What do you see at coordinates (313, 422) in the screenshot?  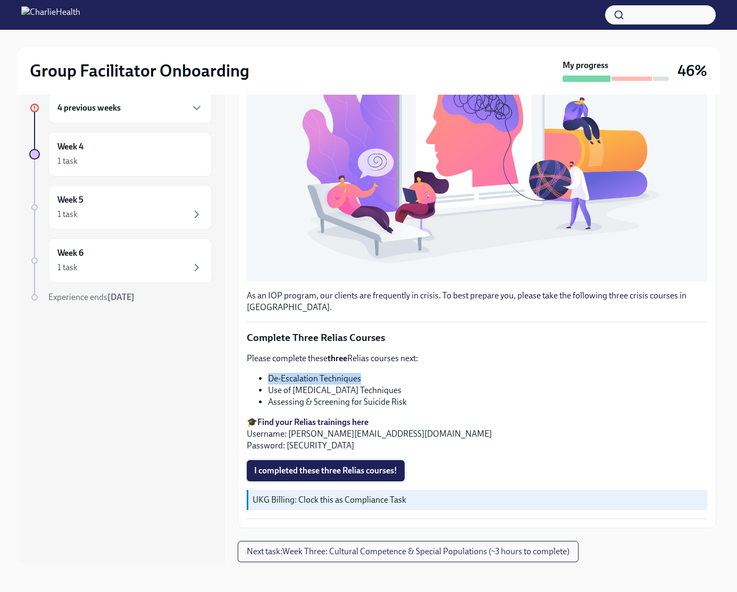 I see `a: Find your Relias trainings here` at bounding box center [313, 422].